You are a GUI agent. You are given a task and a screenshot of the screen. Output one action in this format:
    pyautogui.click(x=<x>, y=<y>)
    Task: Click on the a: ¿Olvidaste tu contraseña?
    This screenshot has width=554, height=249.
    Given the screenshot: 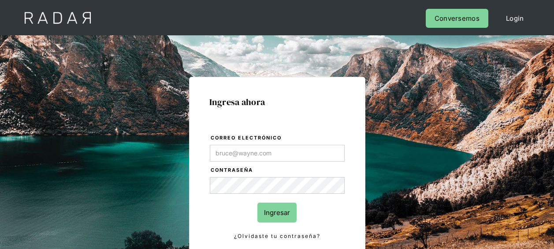 What is the action you would take?
    pyautogui.click(x=277, y=236)
    